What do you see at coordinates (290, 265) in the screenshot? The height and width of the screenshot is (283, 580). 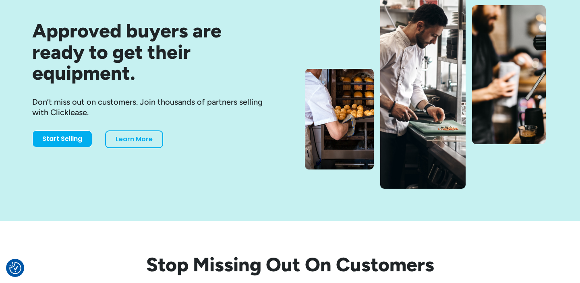 I see `h2: Stop Missing Out On Customers` at bounding box center [290, 265].